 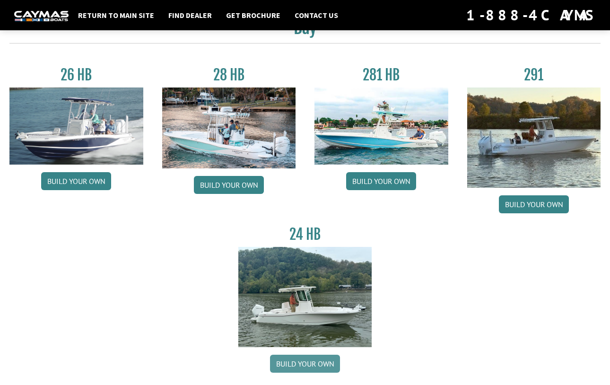 What do you see at coordinates (381, 75) in the screenshot?
I see `h3: 281 HB` at bounding box center [381, 75].